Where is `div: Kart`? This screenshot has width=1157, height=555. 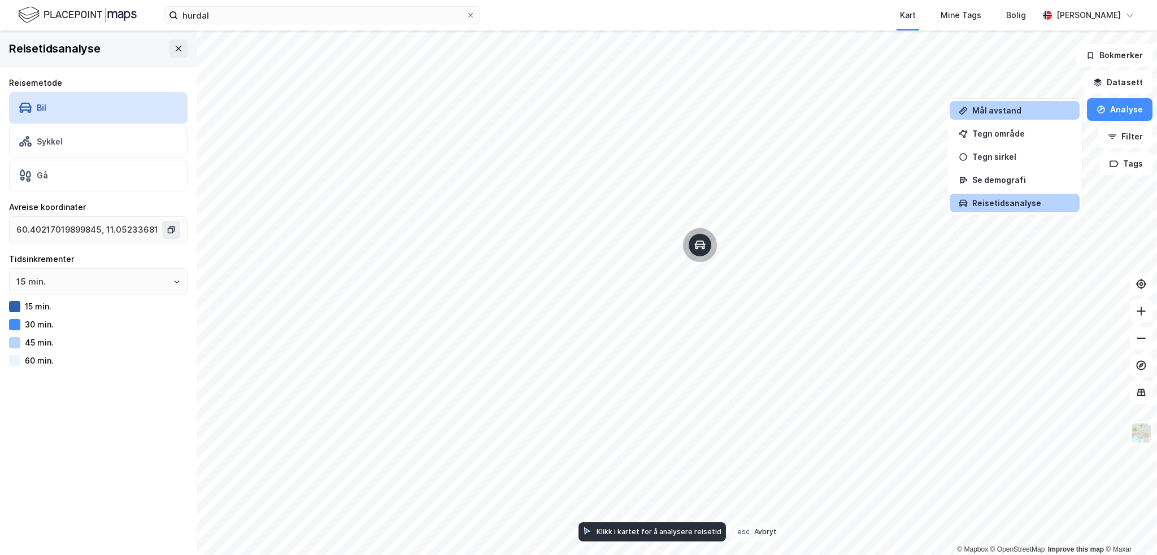 div: Kart is located at coordinates (908, 15).